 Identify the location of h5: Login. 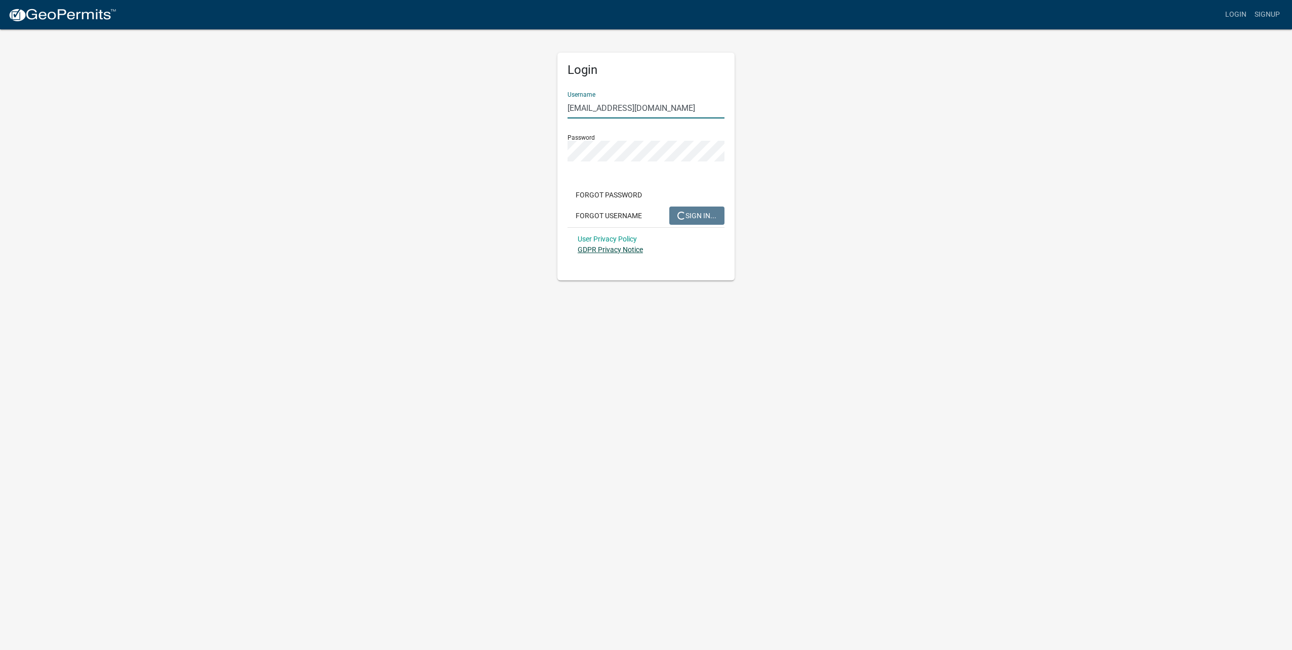
(646, 70).